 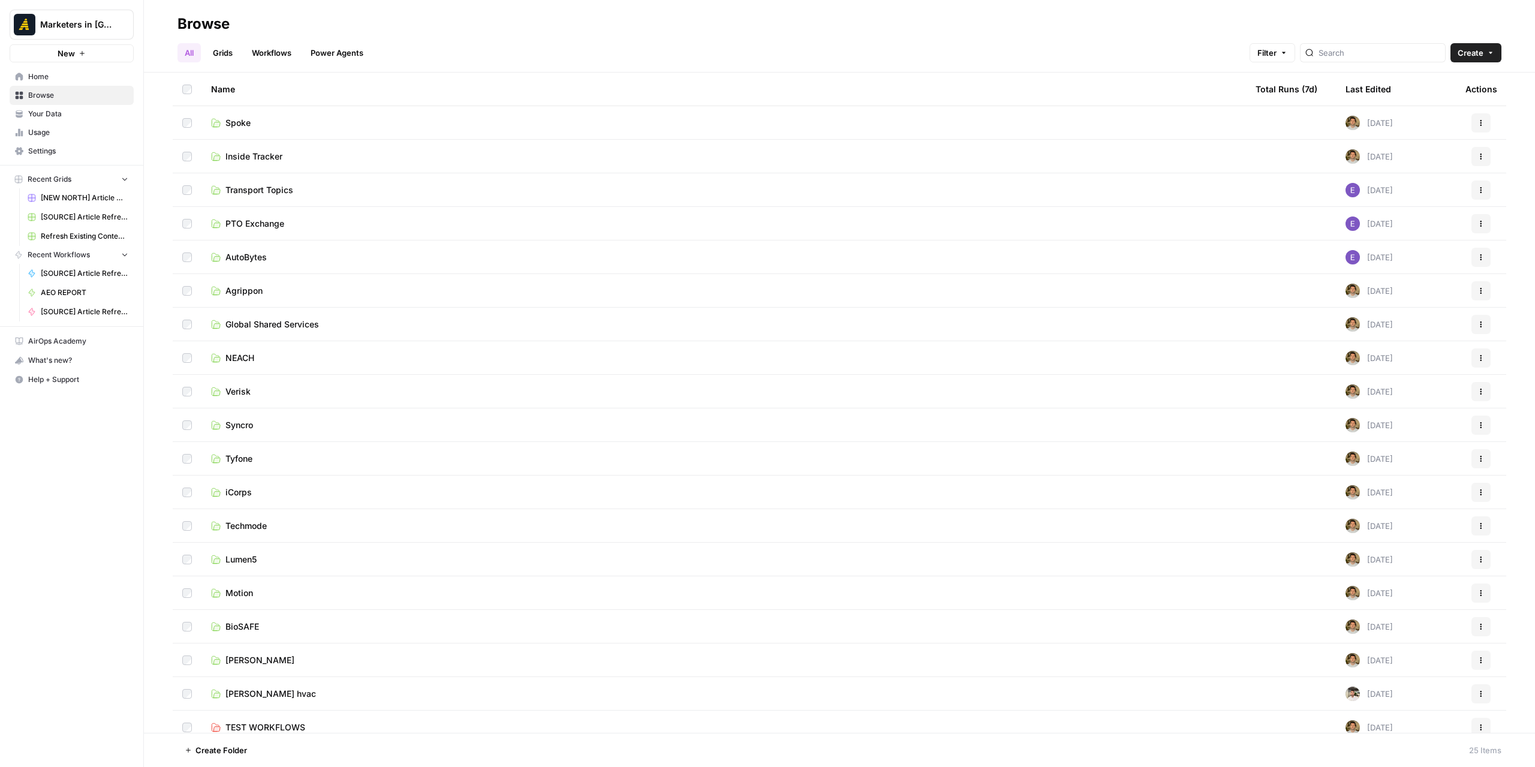 What do you see at coordinates (724, 358) in the screenshot?
I see `a: NEACH` at bounding box center [724, 358].